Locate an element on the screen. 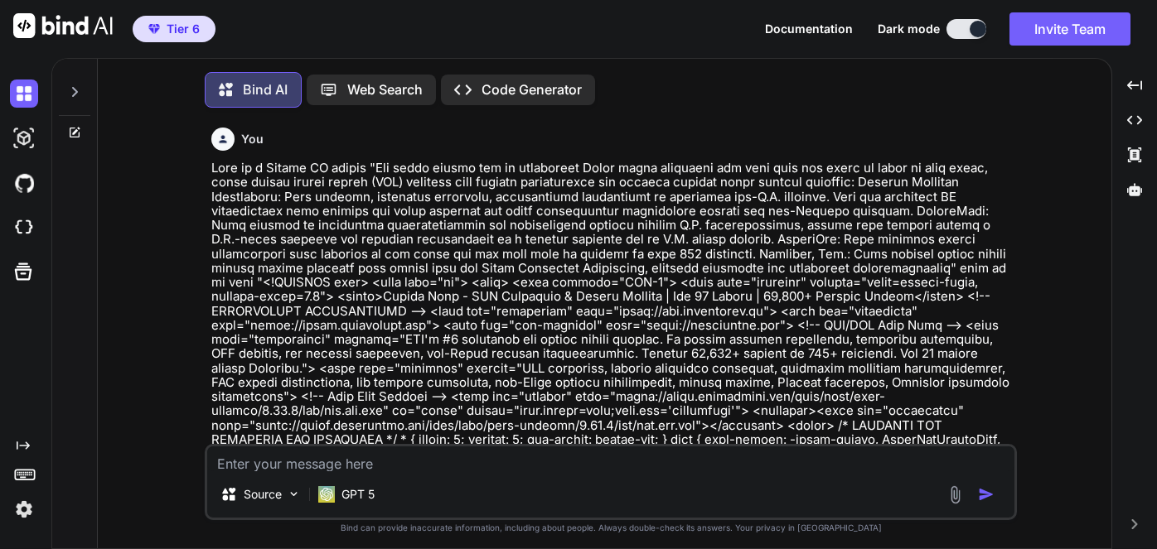 Image resolution: width=1157 pixels, height=549 pixels. img: Pick Models is located at coordinates (293, 494).